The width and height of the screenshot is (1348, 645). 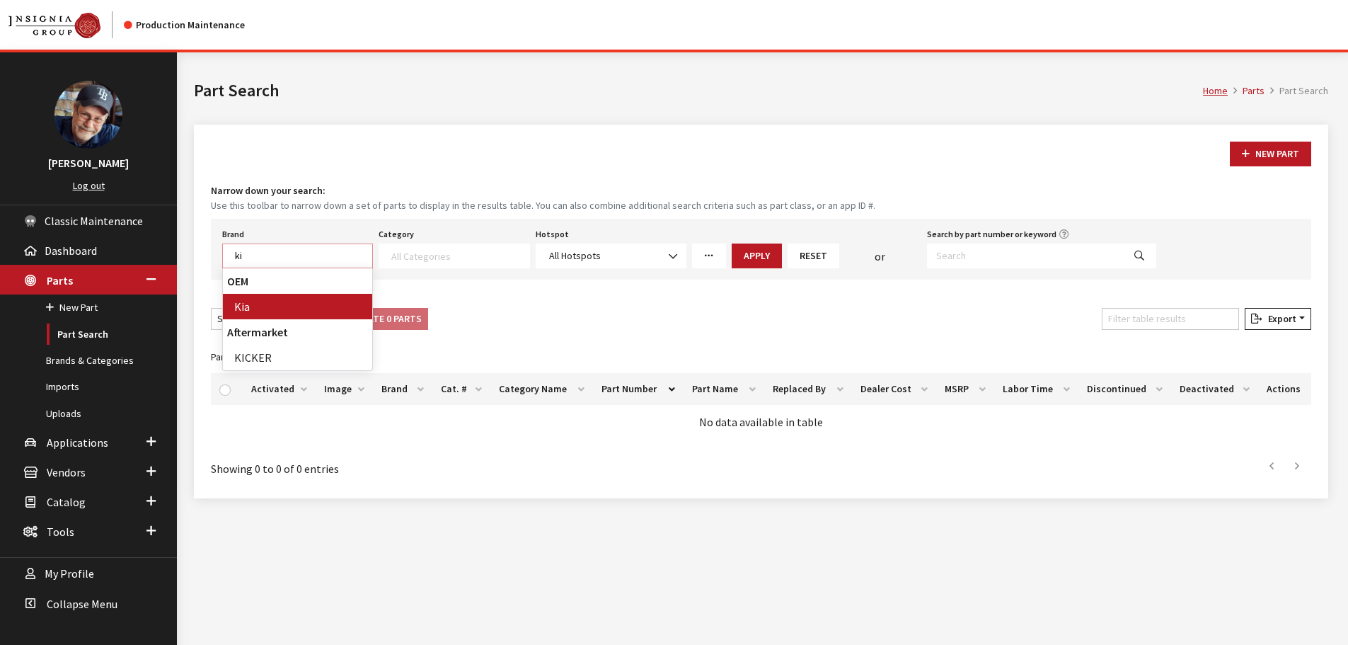 I want to click on span: Export, so click(x=1280, y=319).